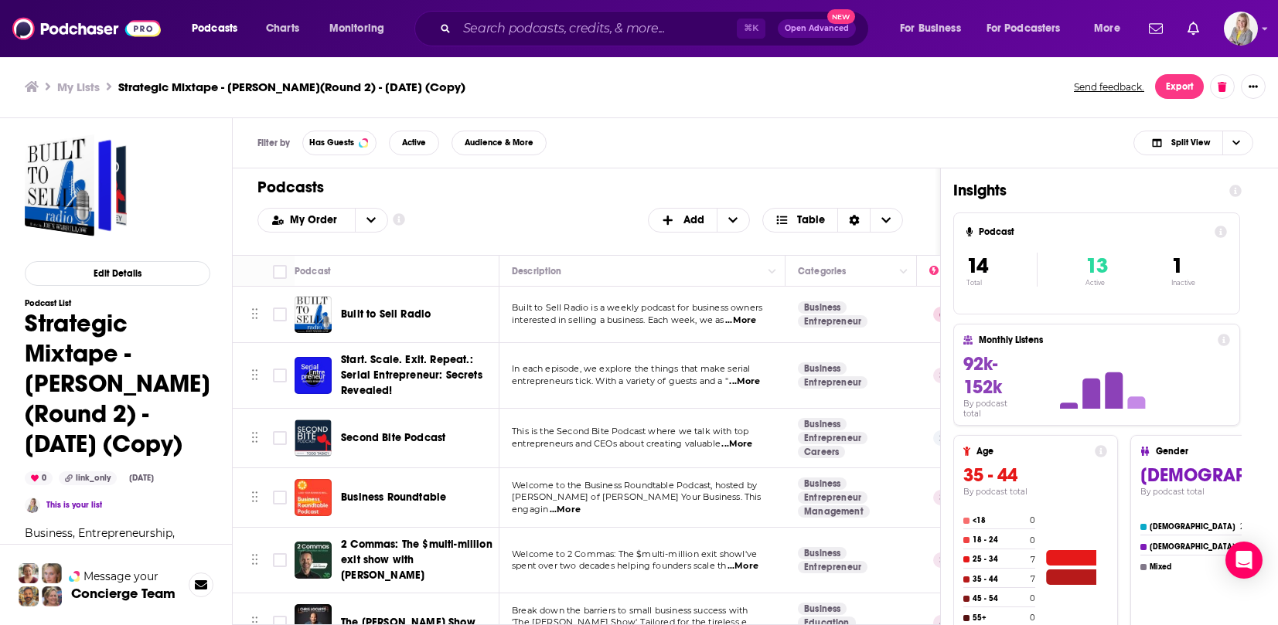 This screenshot has height=625, width=1278. What do you see at coordinates (945, 376) in the screenshot?
I see `p: 33` at bounding box center [945, 376].